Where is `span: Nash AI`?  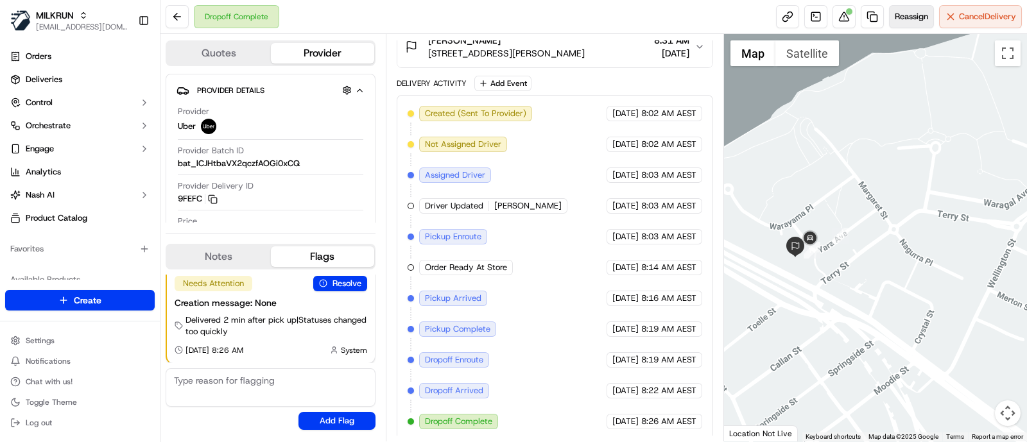 span: Nash AI is located at coordinates (40, 195).